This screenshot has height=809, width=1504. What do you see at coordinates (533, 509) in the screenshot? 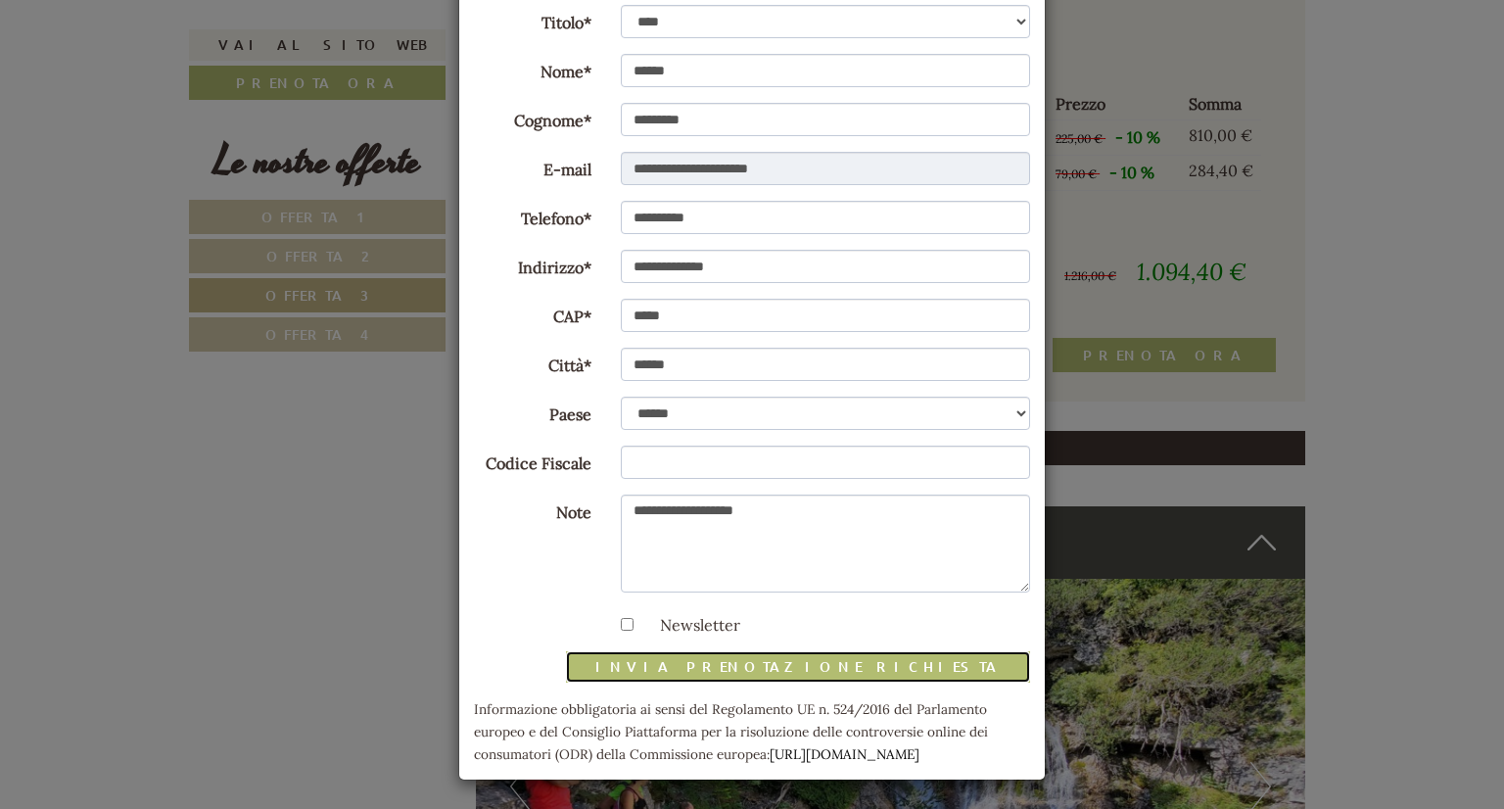
I see `label: Note` at bounding box center [533, 509].